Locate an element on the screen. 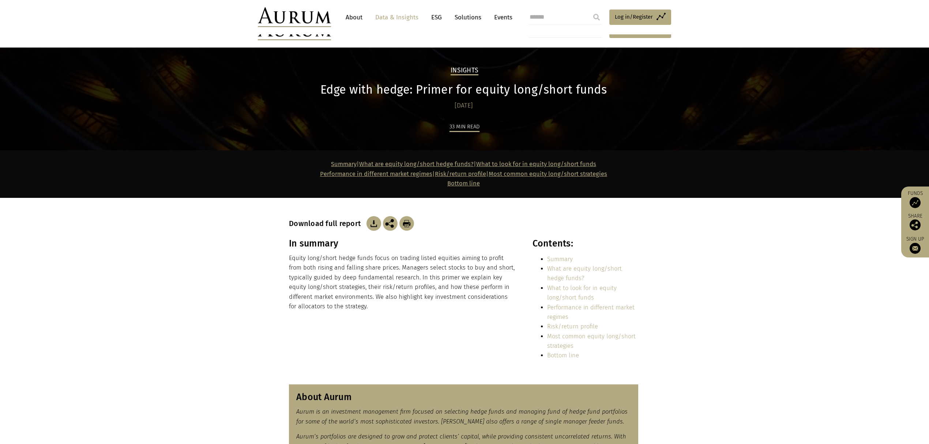 Image resolution: width=929 pixels, height=444 pixels. em: Aurum is an investment management firm focused on selecting hedge funds and managing fund of hedg... is located at coordinates (462, 416).